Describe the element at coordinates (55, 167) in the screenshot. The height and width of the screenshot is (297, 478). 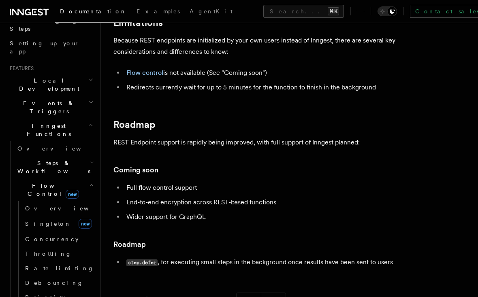
I see `button: Steps & Workflows` at that location.